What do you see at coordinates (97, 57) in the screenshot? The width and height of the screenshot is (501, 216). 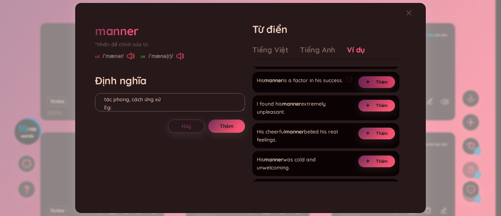 I see `span: US` at bounding box center [97, 57].